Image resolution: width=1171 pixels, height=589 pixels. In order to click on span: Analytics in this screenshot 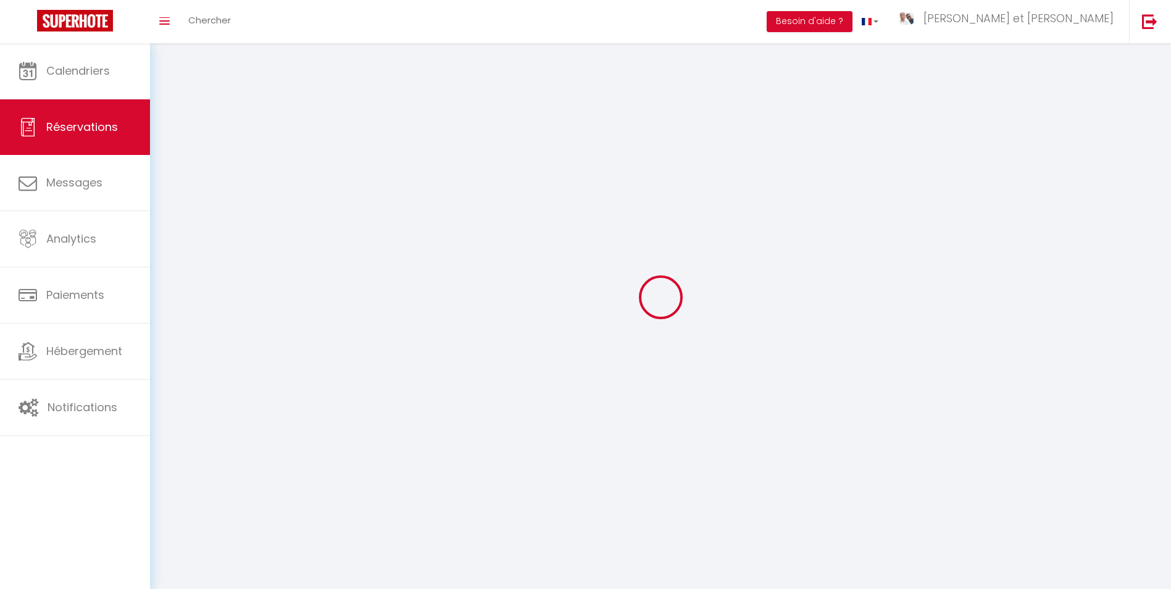, I will do `click(71, 238)`.